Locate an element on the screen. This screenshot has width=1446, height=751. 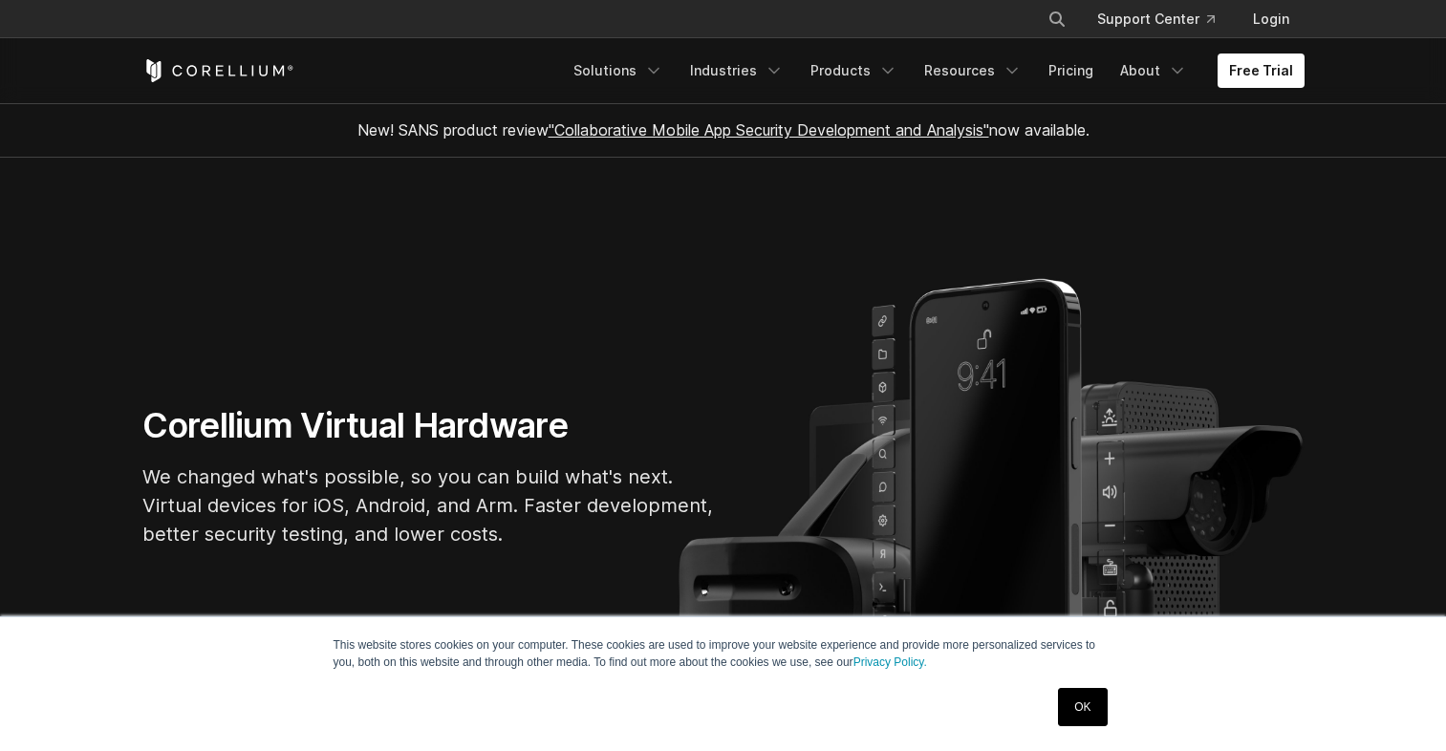
a: Corellium Home is located at coordinates (218, 71).